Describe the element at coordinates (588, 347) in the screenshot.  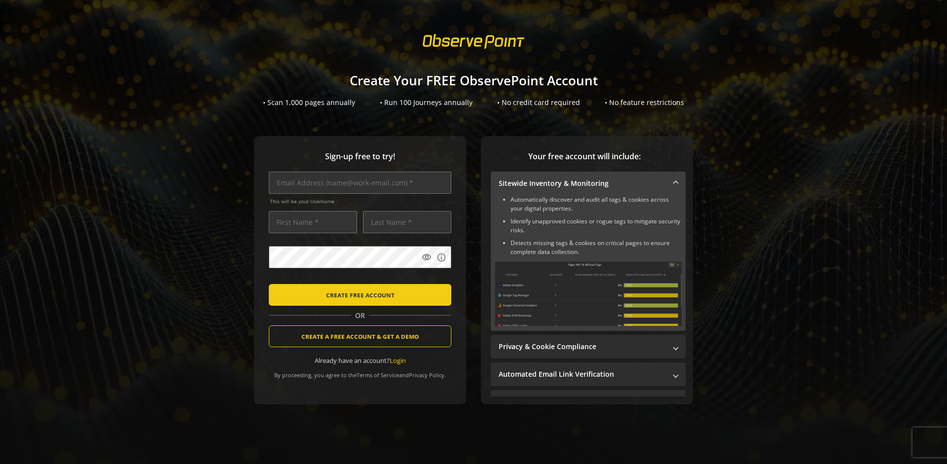
I see `mat-expansion-panel-header: Privacy & Cookie Compliance` at that location.